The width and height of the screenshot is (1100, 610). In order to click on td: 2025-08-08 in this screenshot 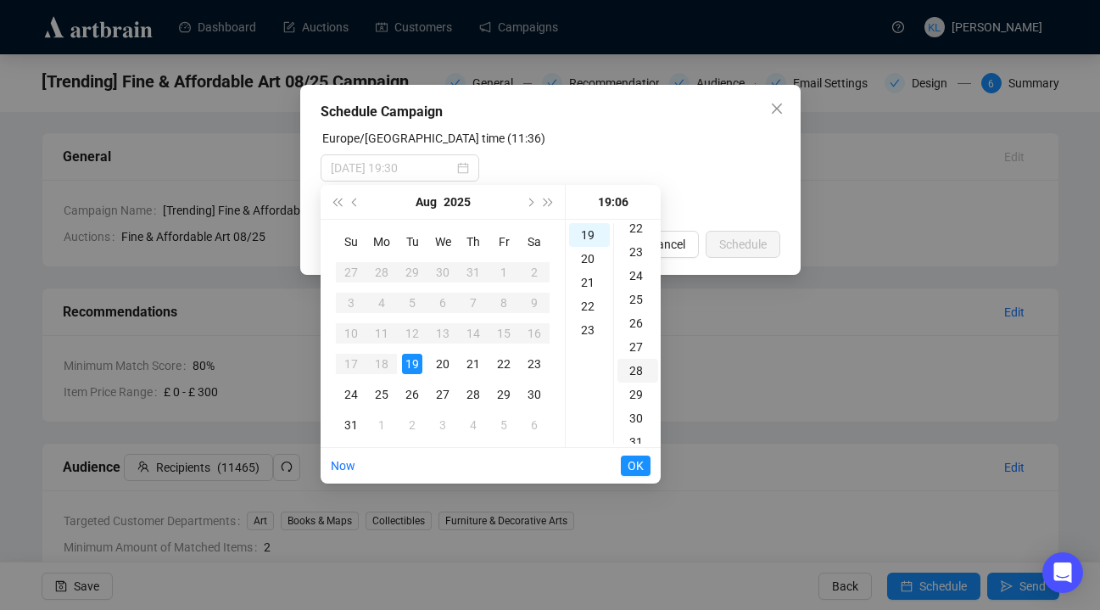, I will do `click(504, 303)`.